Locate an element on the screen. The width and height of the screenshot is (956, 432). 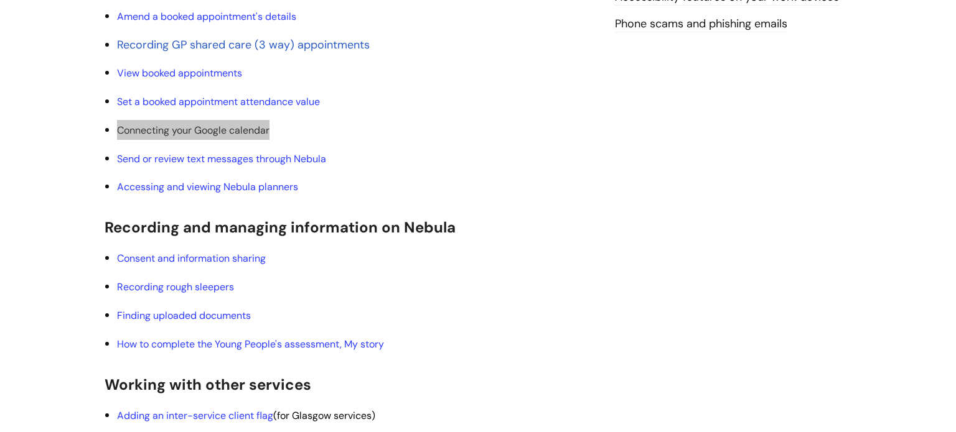
a: How to complete the Young People's assessment, My story is located at coordinates (250, 344).